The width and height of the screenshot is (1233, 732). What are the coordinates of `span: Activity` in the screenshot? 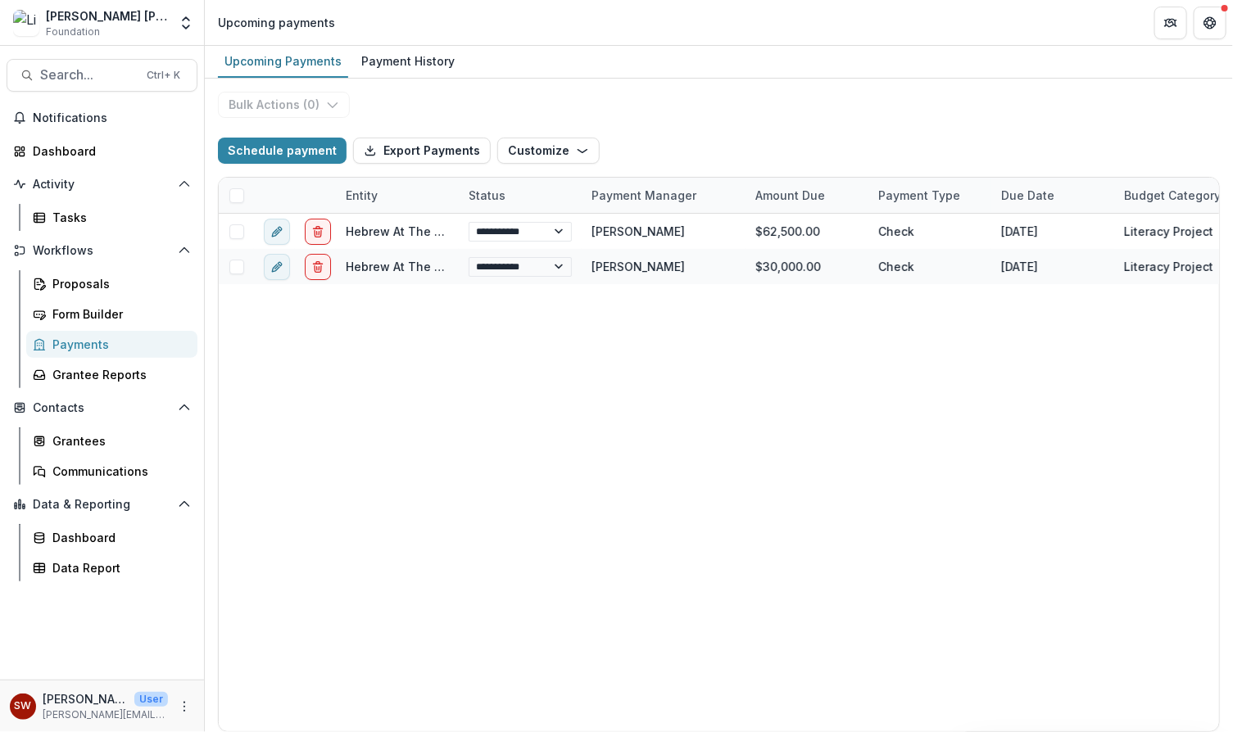 It's located at (102, 184).